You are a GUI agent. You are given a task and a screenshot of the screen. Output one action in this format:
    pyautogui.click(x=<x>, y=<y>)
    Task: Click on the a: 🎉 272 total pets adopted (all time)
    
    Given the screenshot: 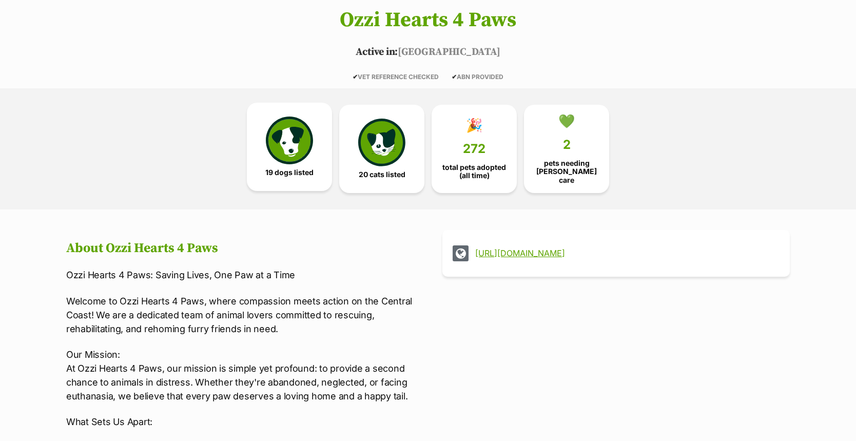 What is the action you would take?
    pyautogui.click(x=474, y=149)
    